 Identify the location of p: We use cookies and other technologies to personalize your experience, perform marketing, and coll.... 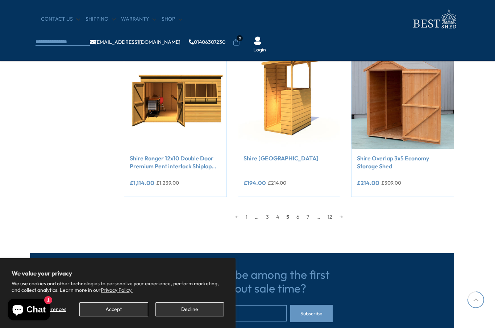
(118, 287).